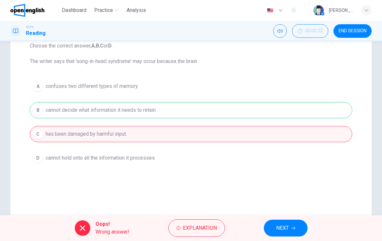  What do you see at coordinates (97, 46) in the screenshot?
I see `b: B` at bounding box center [97, 46].